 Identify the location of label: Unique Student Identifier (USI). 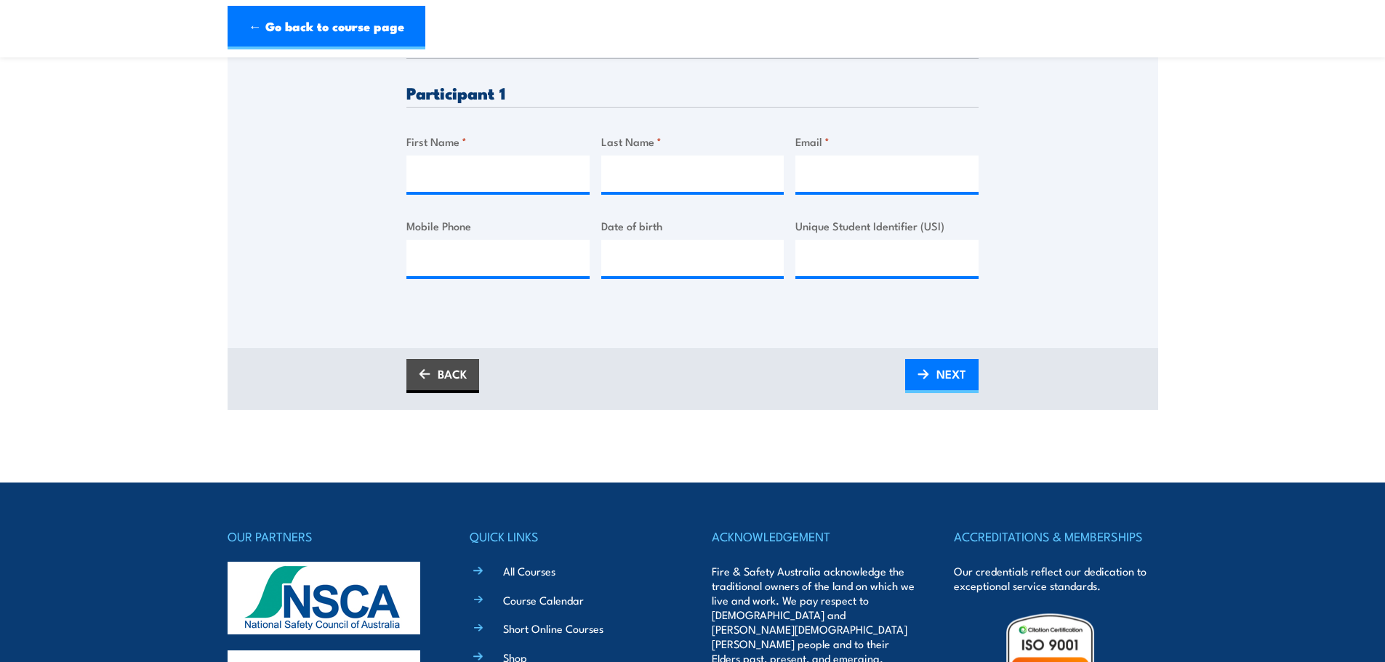
(887, 225).